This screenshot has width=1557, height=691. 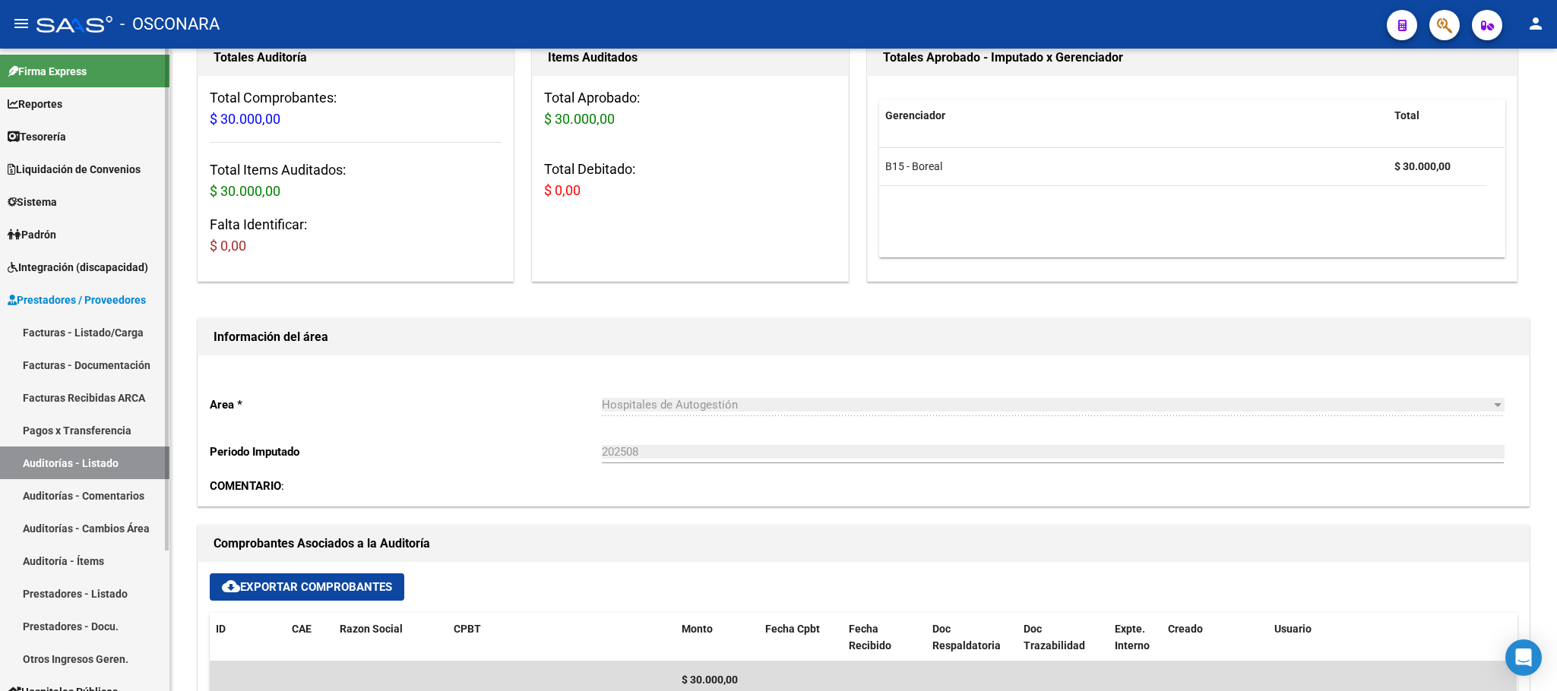 I want to click on span: Padrón, so click(x=32, y=235).